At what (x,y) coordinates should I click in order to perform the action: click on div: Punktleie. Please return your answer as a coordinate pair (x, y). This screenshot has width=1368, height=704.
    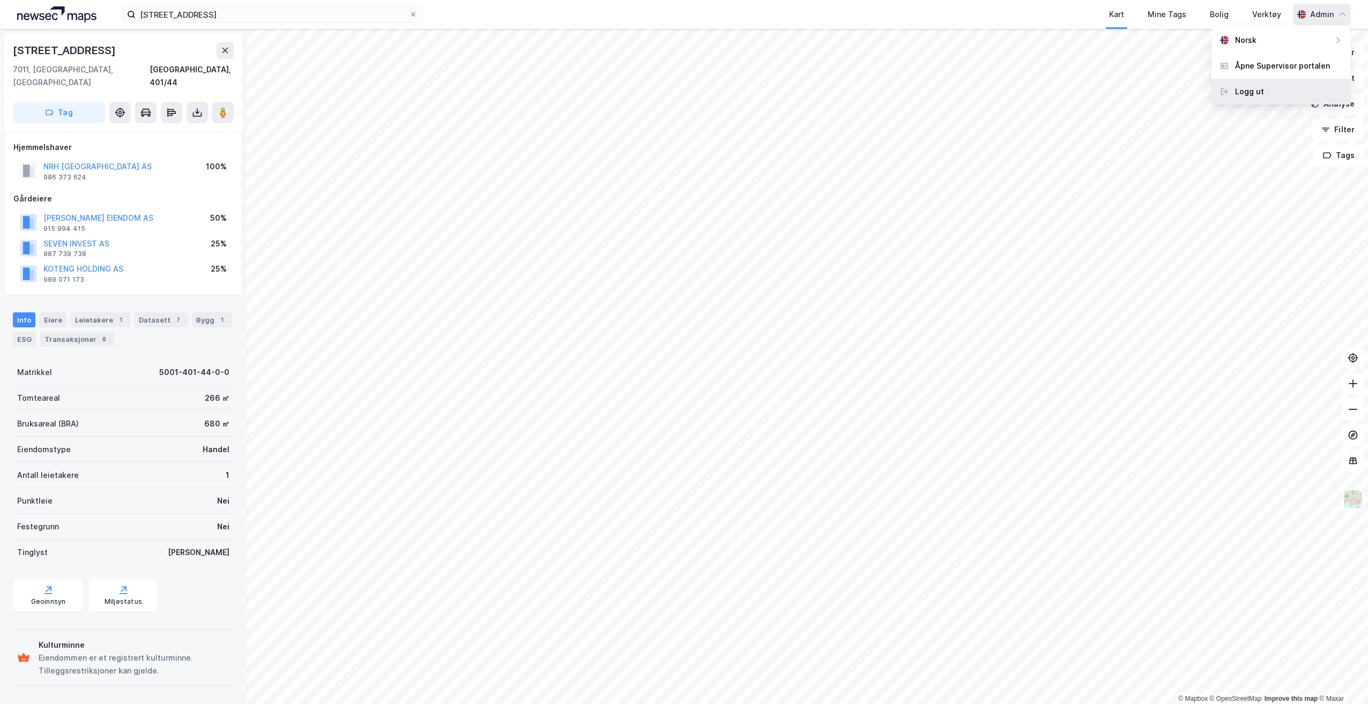
    Looking at the image, I should click on (35, 501).